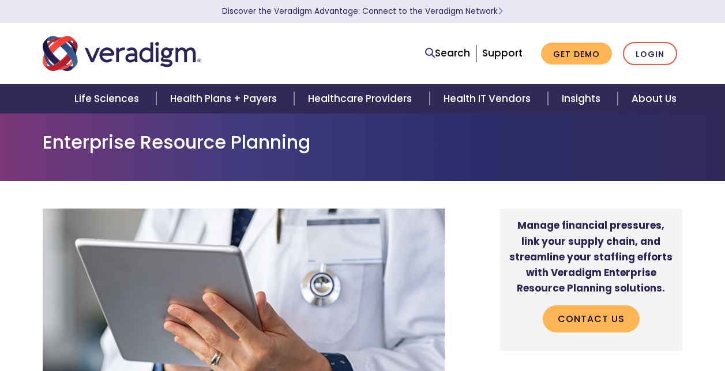 This screenshot has height=371, width=725. I want to click on h1: Enterprise Resource Planning, so click(363, 142).